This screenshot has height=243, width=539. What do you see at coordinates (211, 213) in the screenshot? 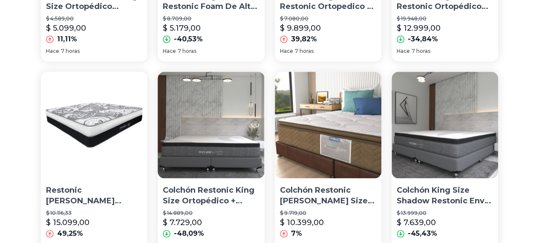
I see `p: $ 14.889,00` at bounding box center [211, 213].